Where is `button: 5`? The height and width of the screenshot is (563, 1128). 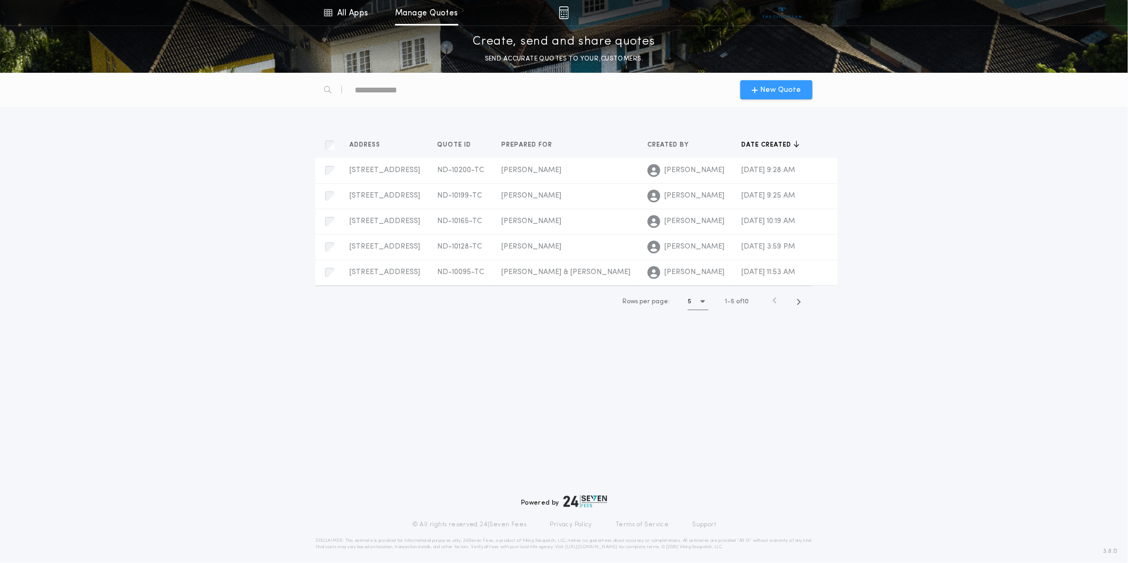 button: 5 is located at coordinates (698, 302).